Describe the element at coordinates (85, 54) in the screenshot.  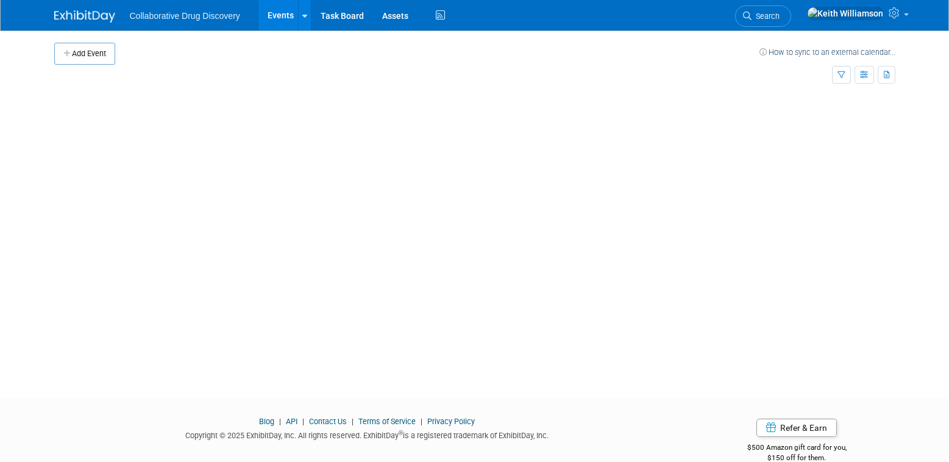
I see `button: Add Event` at that location.